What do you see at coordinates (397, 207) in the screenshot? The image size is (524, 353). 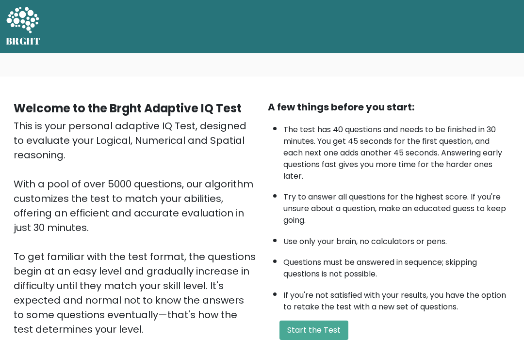 I see `li: Try to answer all questions for the highest score. If you're unsure about a question, make an edu...` at bounding box center [397, 207].